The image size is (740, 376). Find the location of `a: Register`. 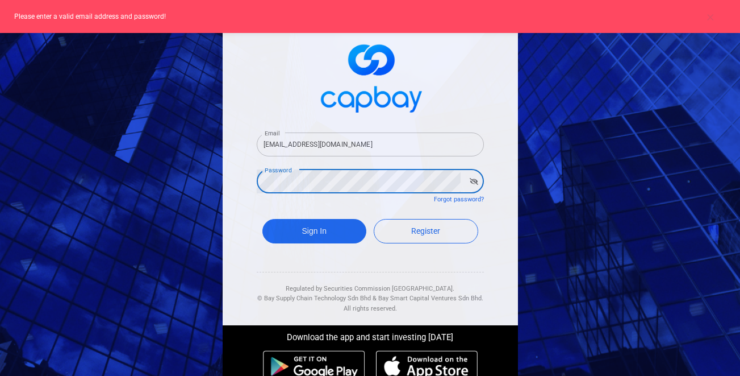

a: Register is located at coordinates (426, 231).